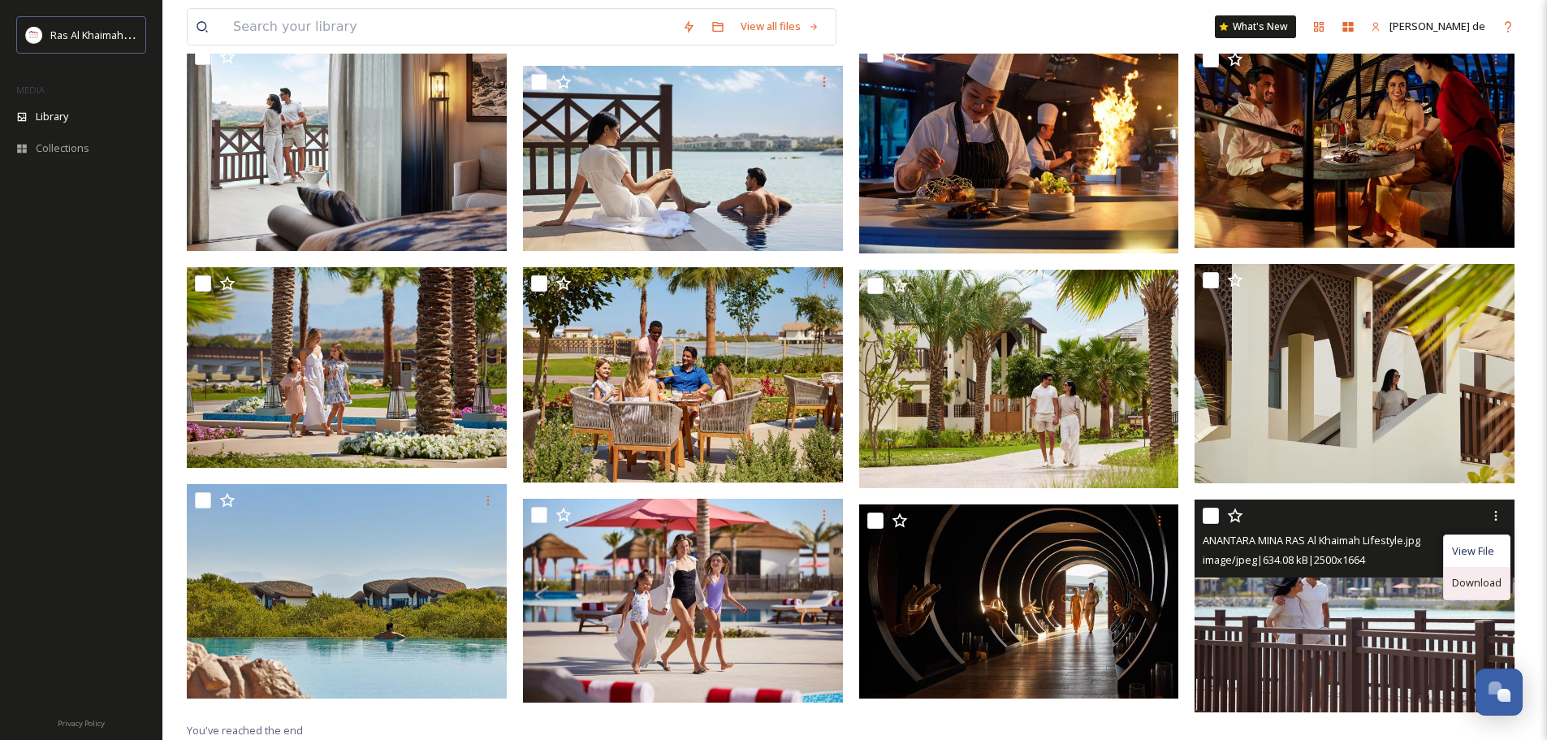  Describe the element at coordinates (449, 27) in the screenshot. I see `input: Search your library` at that location.